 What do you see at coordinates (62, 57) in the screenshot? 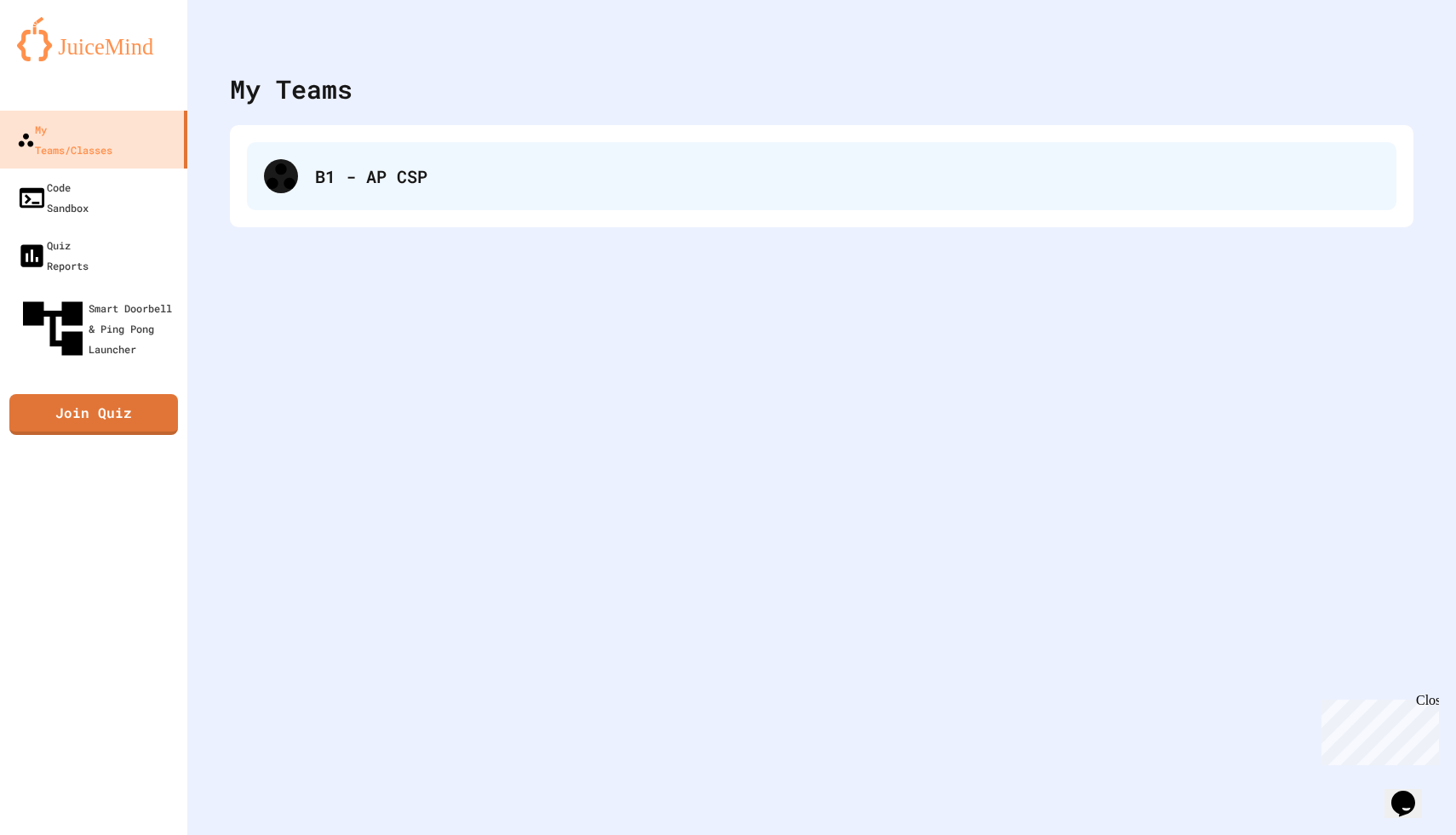
I see `div: Chat with us now!Close` at bounding box center [62, 57].